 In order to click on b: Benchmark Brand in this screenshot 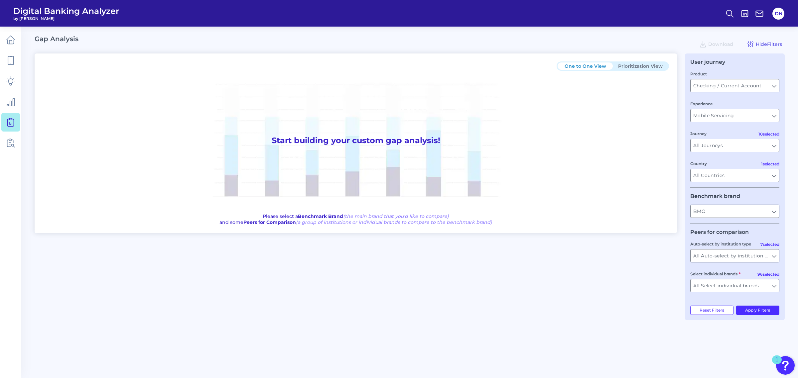, I will do `click(320, 216)`.